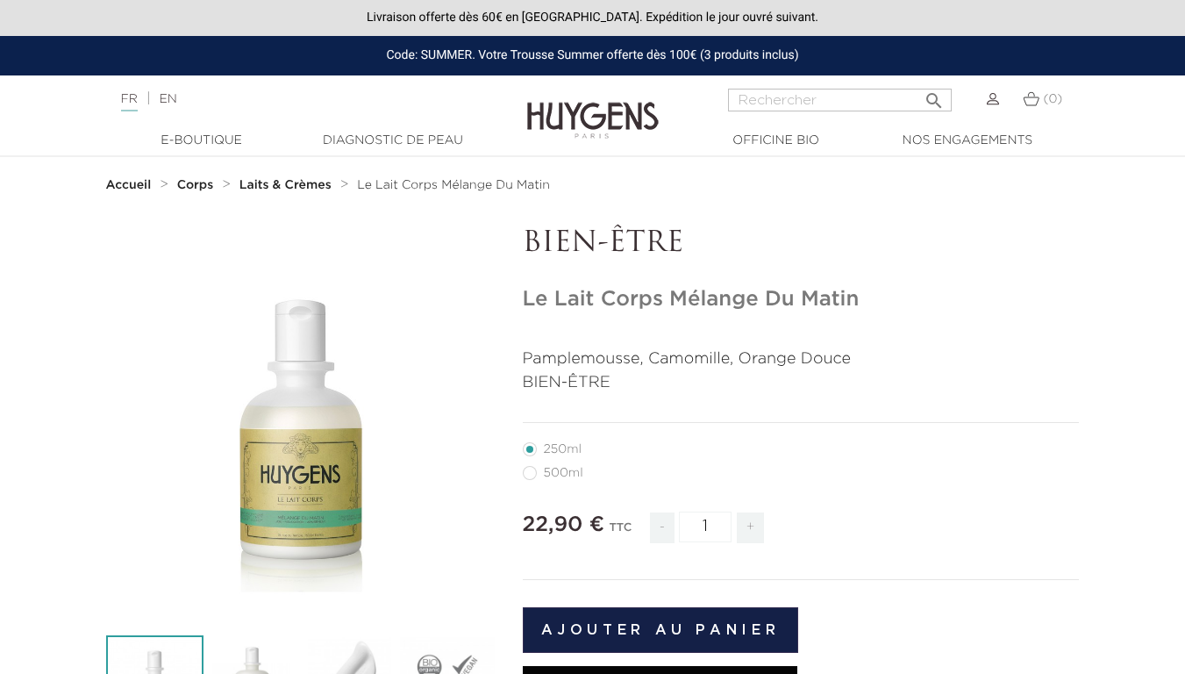 The height and width of the screenshot is (674, 1185). Describe the element at coordinates (168, 99) in the screenshot. I see `a: EN` at that location.